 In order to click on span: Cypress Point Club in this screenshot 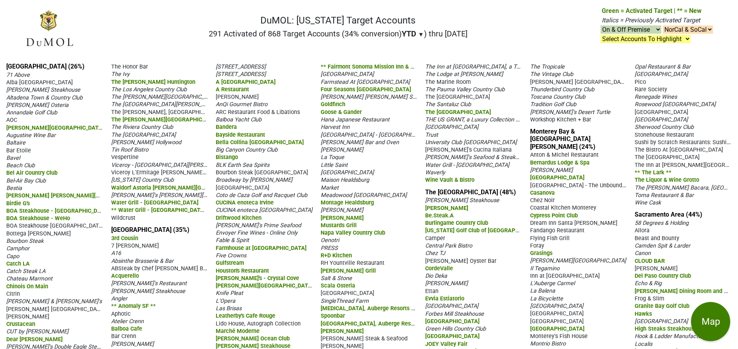, I will do `click(554, 215)`.